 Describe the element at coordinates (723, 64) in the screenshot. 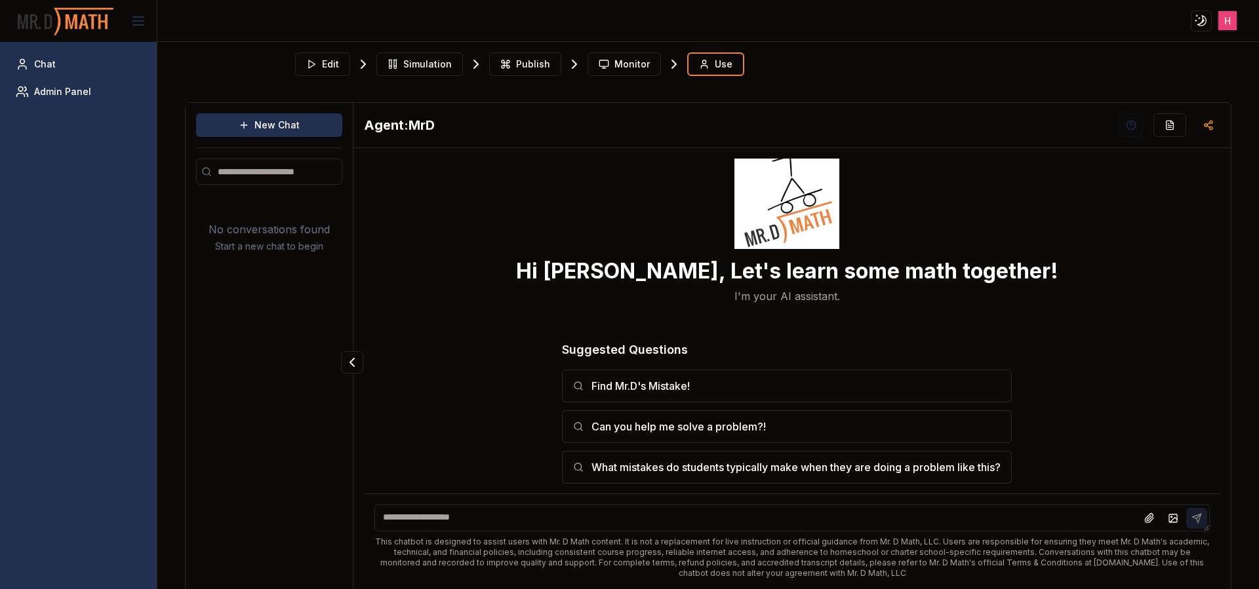

I see `span: Use` at that location.